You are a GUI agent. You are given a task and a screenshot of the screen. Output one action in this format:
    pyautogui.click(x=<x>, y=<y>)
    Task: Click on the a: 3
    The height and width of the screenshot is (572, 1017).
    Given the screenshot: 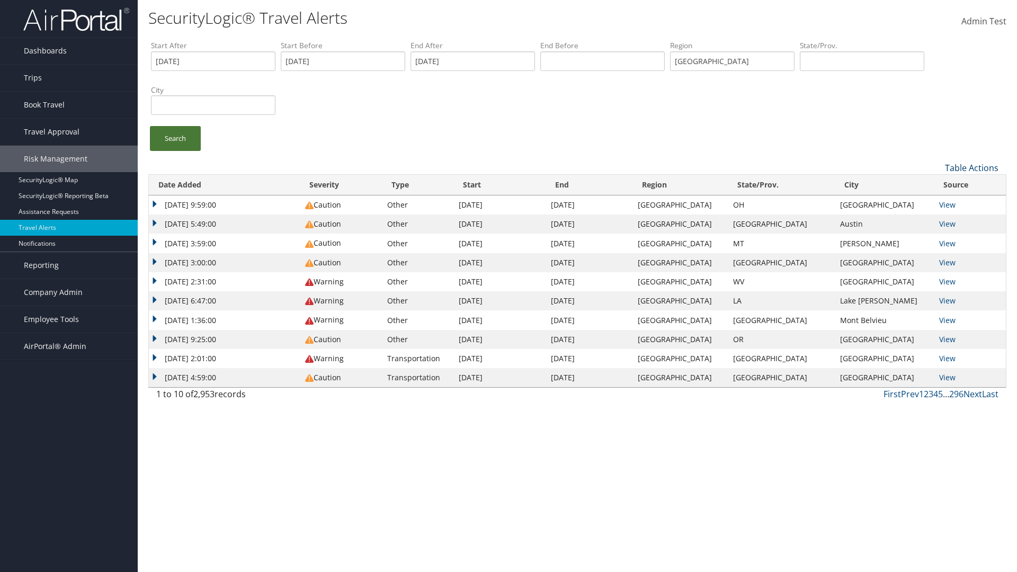 What is the action you would take?
    pyautogui.click(x=930, y=394)
    